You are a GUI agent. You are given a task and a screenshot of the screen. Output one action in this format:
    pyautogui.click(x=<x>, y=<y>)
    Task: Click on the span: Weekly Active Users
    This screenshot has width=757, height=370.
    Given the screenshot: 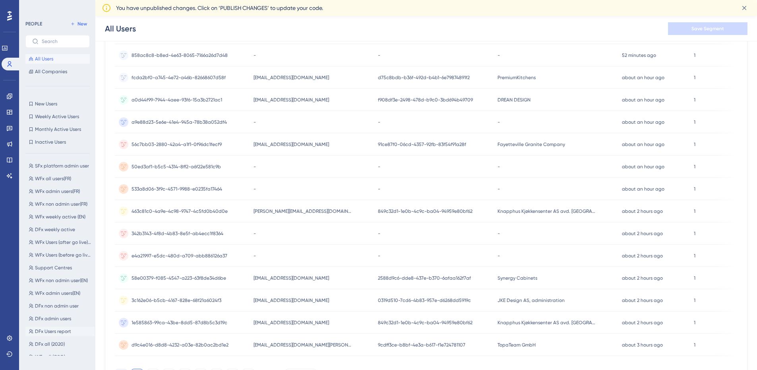 What is the action you would take?
    pyautogui.click(x=57, y=116)
    